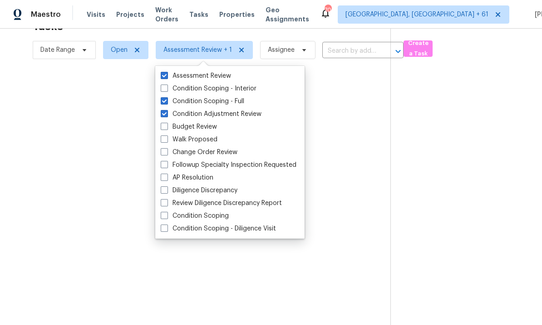 Image resolution: width=542 pixels, height=325 pixels. Describe the element at coordinates (328, 10) in the screenshot. I see `div: 709` at that location.